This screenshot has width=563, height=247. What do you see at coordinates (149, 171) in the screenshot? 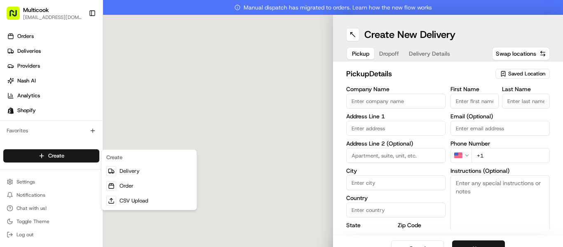
I see `a: Delivery` at bounding box center [149, 171].